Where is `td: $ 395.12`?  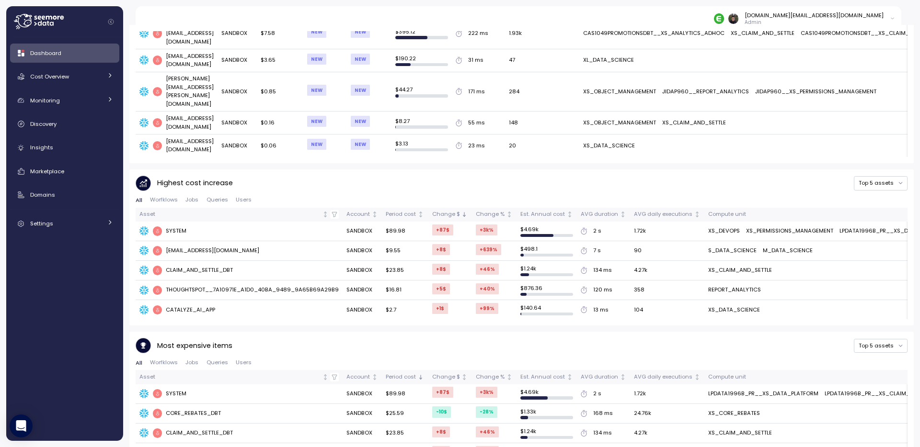
td: $ 395.12 is located at coordinates (422, 34).